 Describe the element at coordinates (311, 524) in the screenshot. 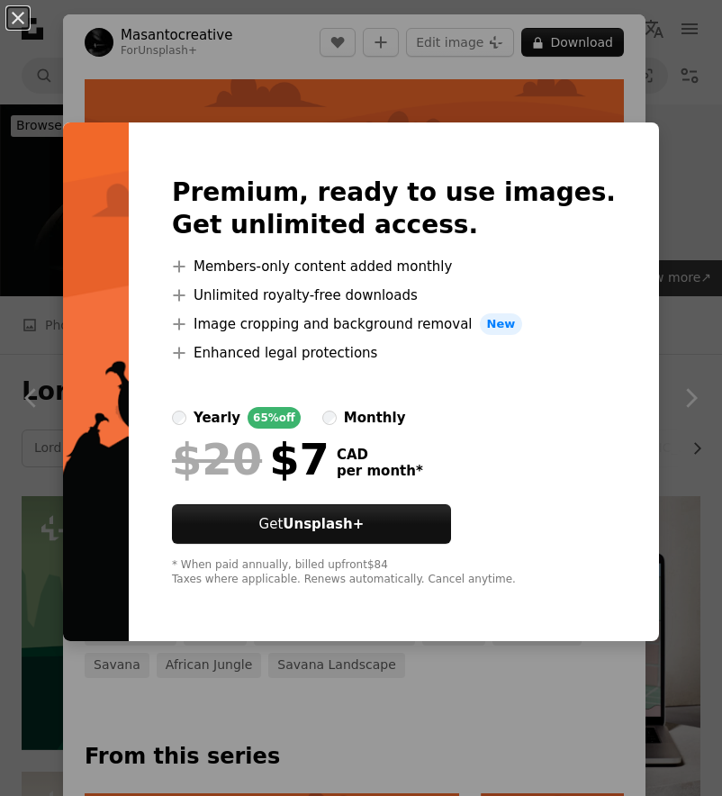

I see `button: GetUnsplash+` at that location.